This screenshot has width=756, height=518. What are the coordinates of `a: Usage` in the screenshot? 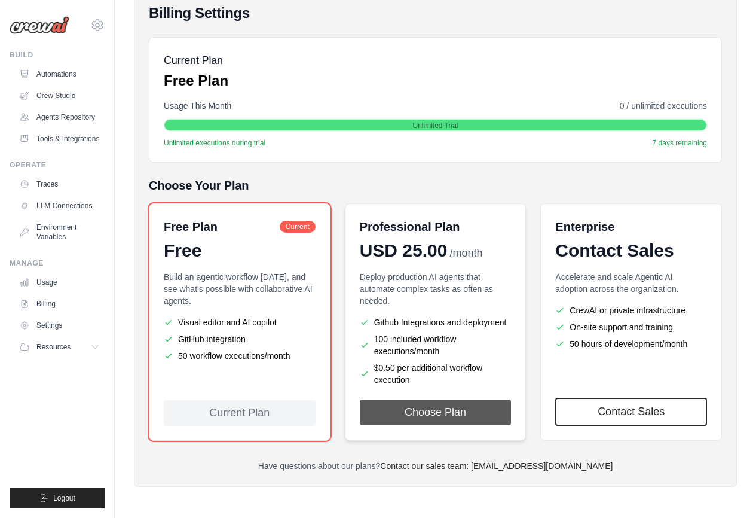 It's located at (59, 282).